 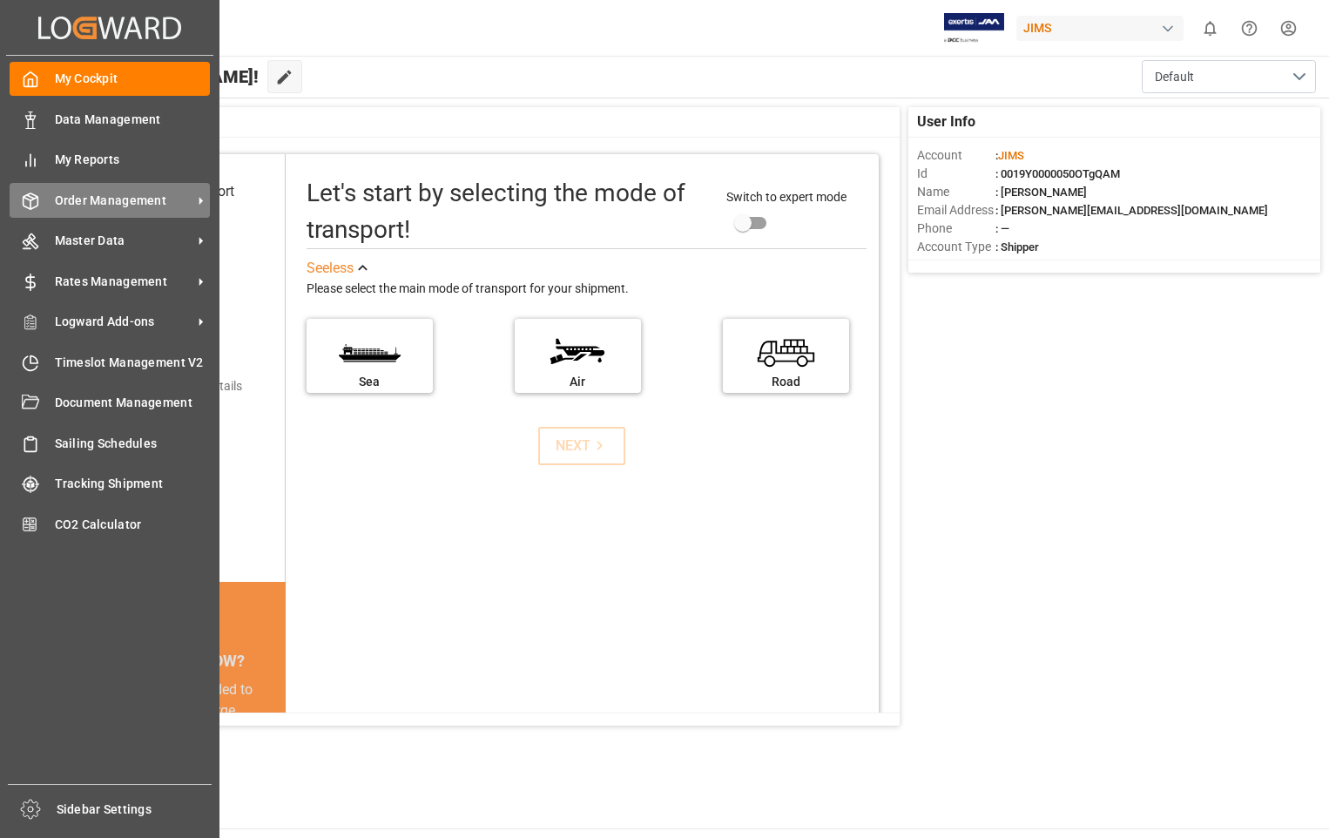 What do you see at coordinates (369, 381) in the screenshot?
I see `div: Sea` at bounding box center [369, 381].